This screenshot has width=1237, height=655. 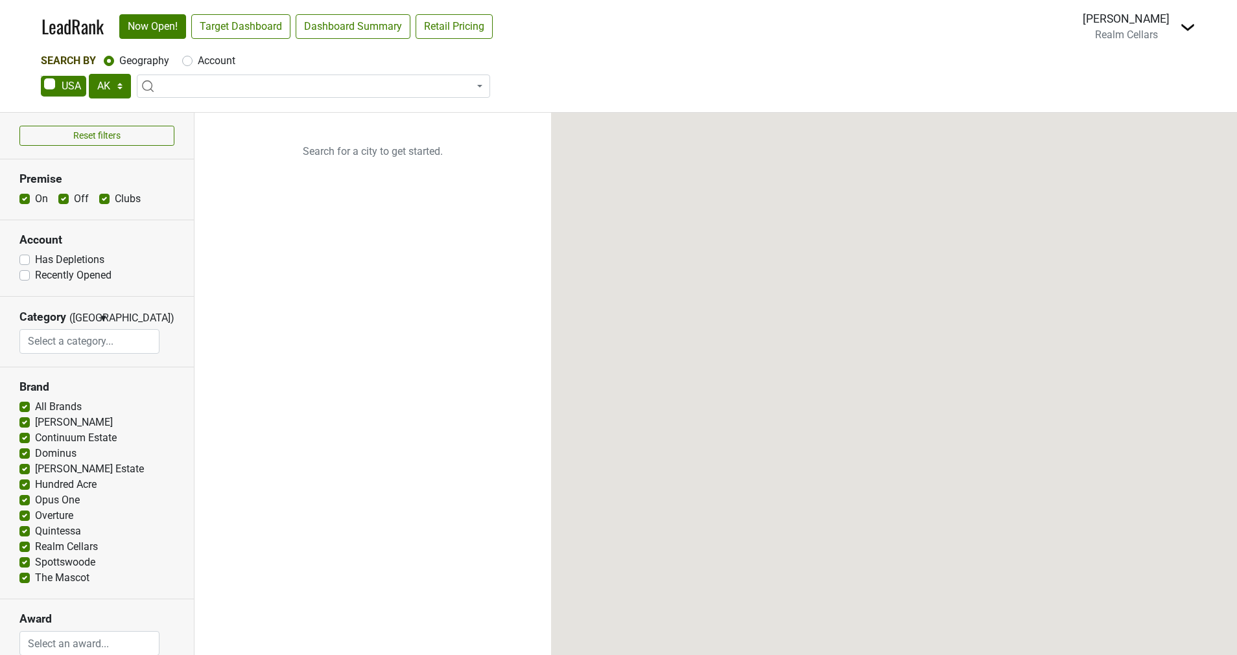 What do you see at coordinates (69, 260) in the screenshot?
I see `label: Has Depletions` at bounding box center [69, 260].